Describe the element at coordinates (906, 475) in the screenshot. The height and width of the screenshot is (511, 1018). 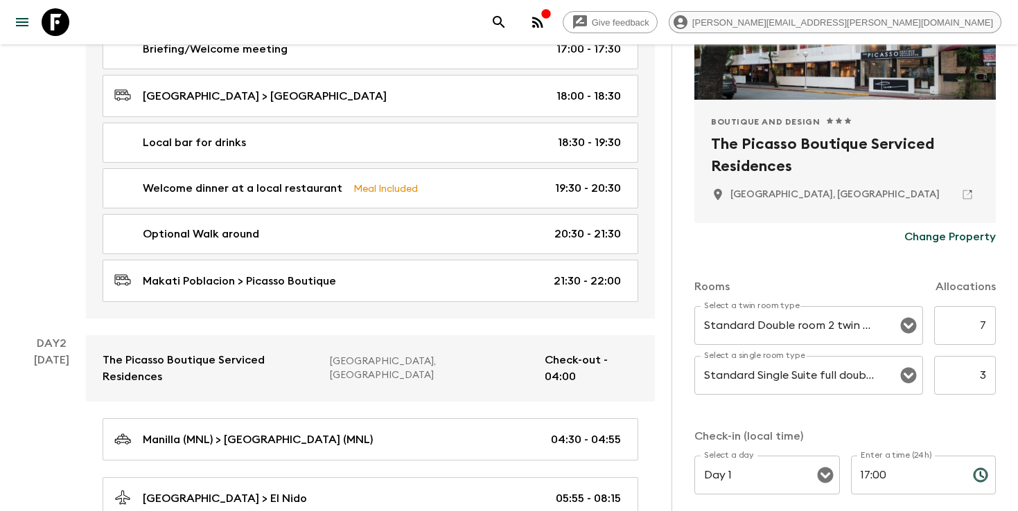
I see `input: hh:mm` at that location.